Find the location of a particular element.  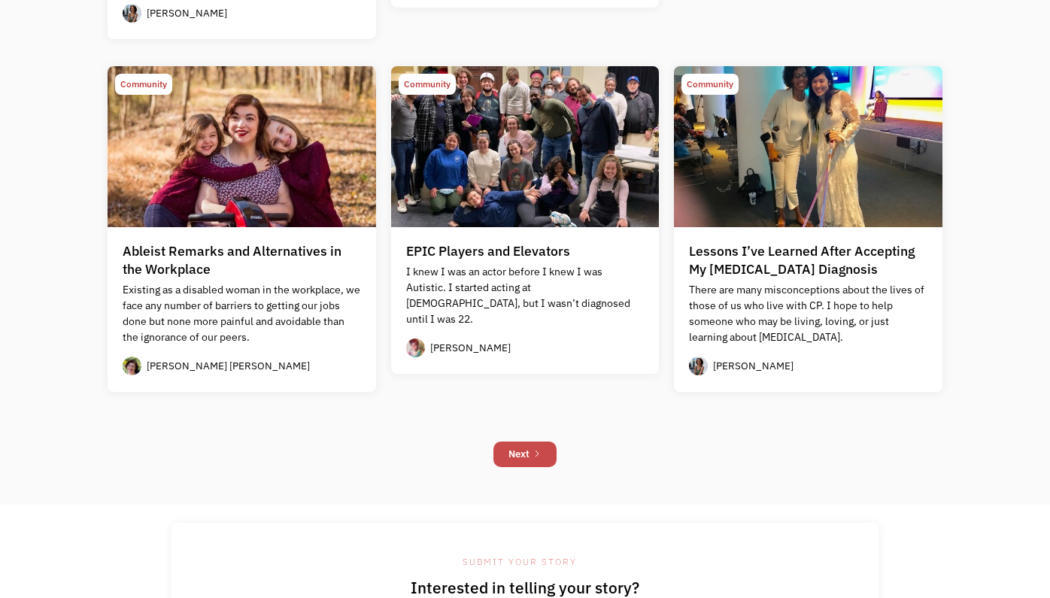

div: EPIC Players and Elevators is located at coordinates (488, 251).